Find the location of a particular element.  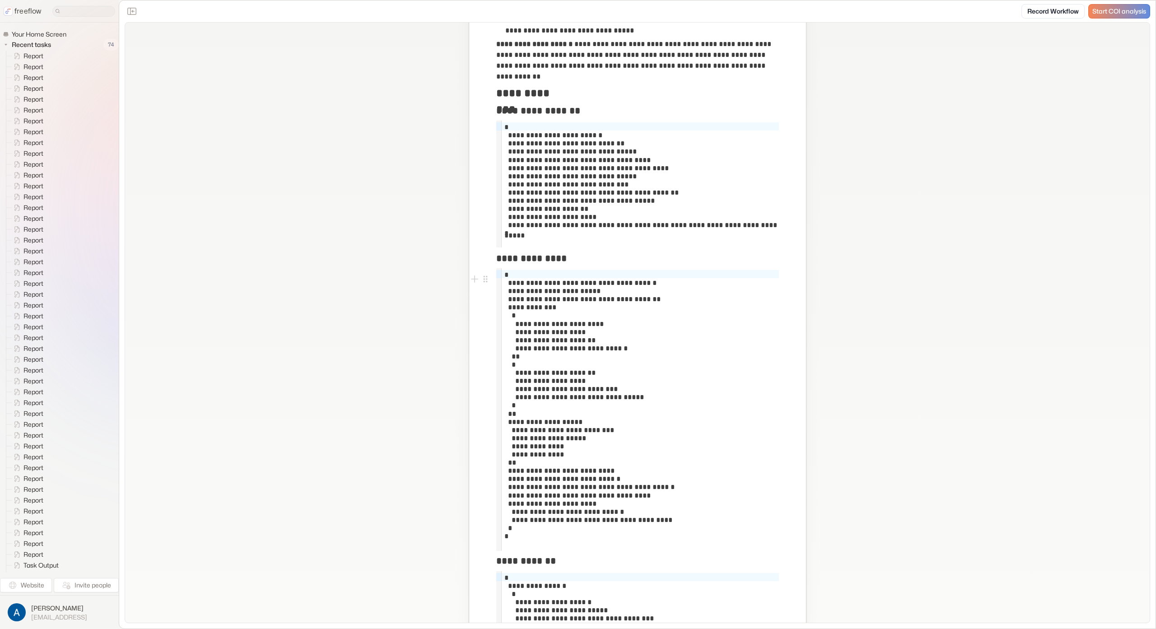

span: Your Home Screen is located at coordinates (39, 34).